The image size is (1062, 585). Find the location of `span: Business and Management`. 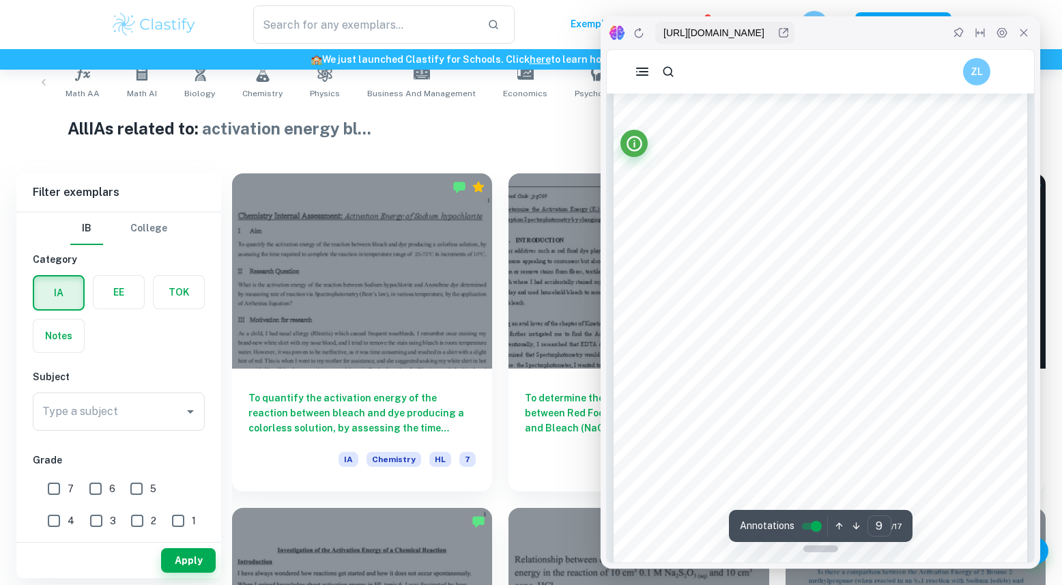

span: Business and Management is located at coordinates (421, 93).